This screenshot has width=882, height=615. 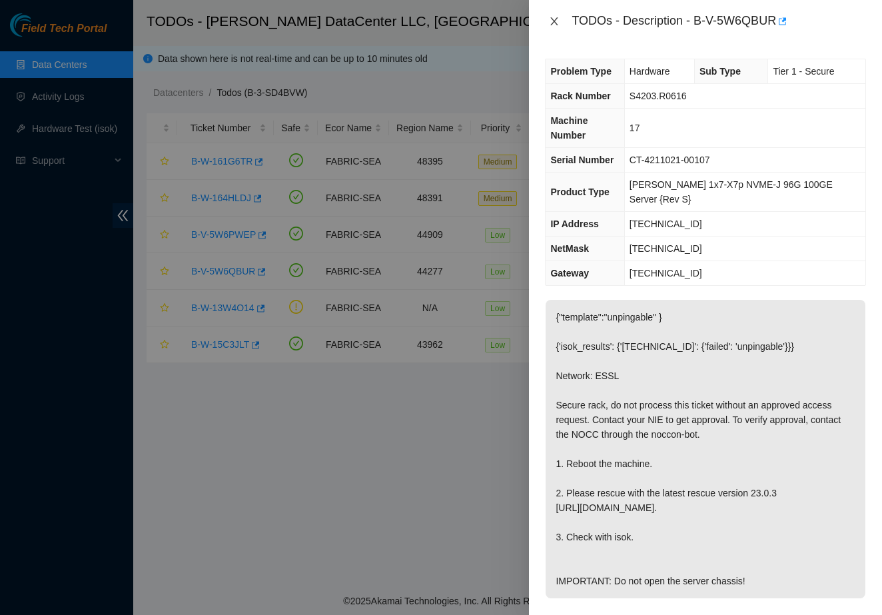 What do you see at coordinates (580, 192) in the screenshot?
I see `span: Product Type` at bounding box center [580, 192].